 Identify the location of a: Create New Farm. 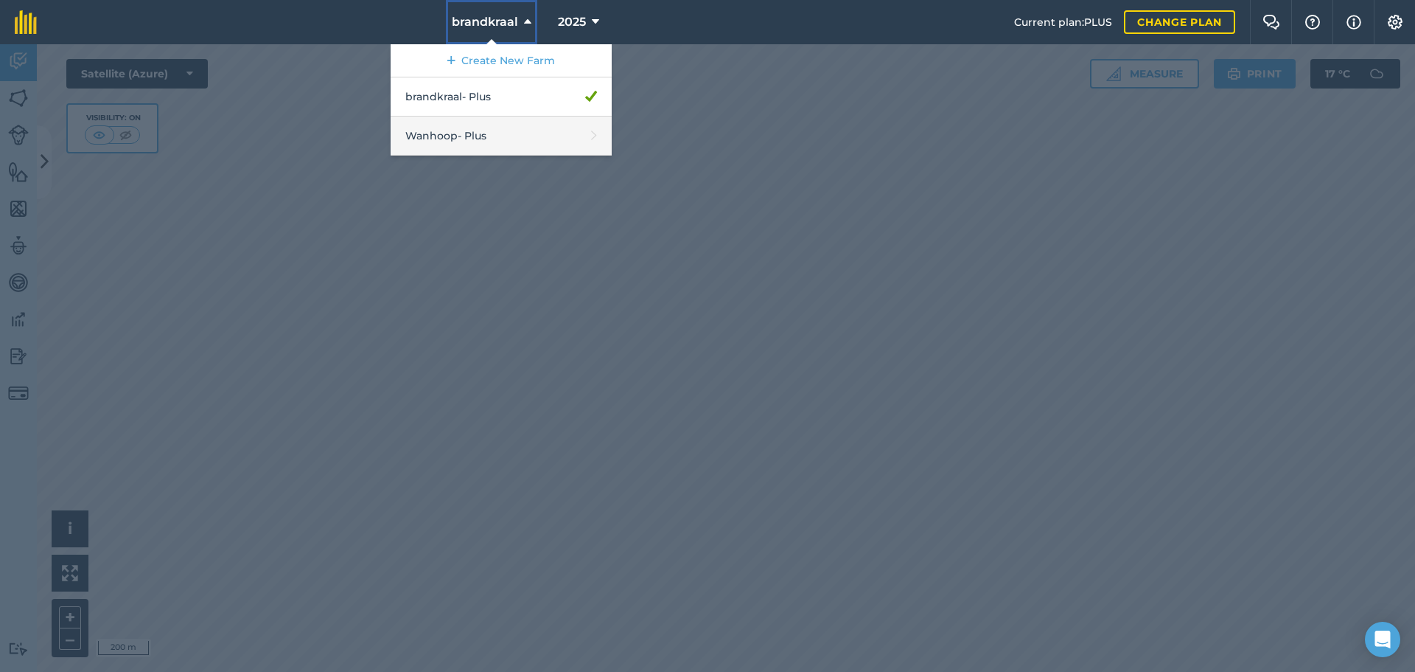
(501, 60).